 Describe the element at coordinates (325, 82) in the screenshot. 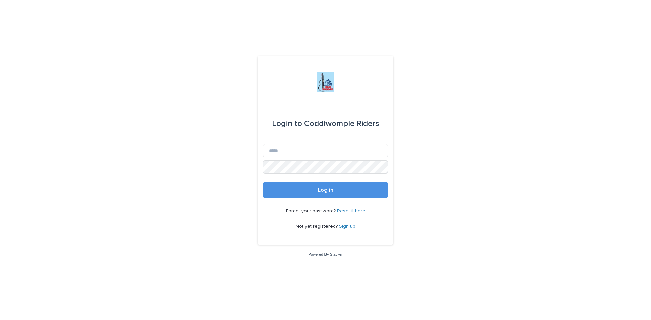

I see `img: jxsLJbdS1eYBI7rVAS4p` at that location.